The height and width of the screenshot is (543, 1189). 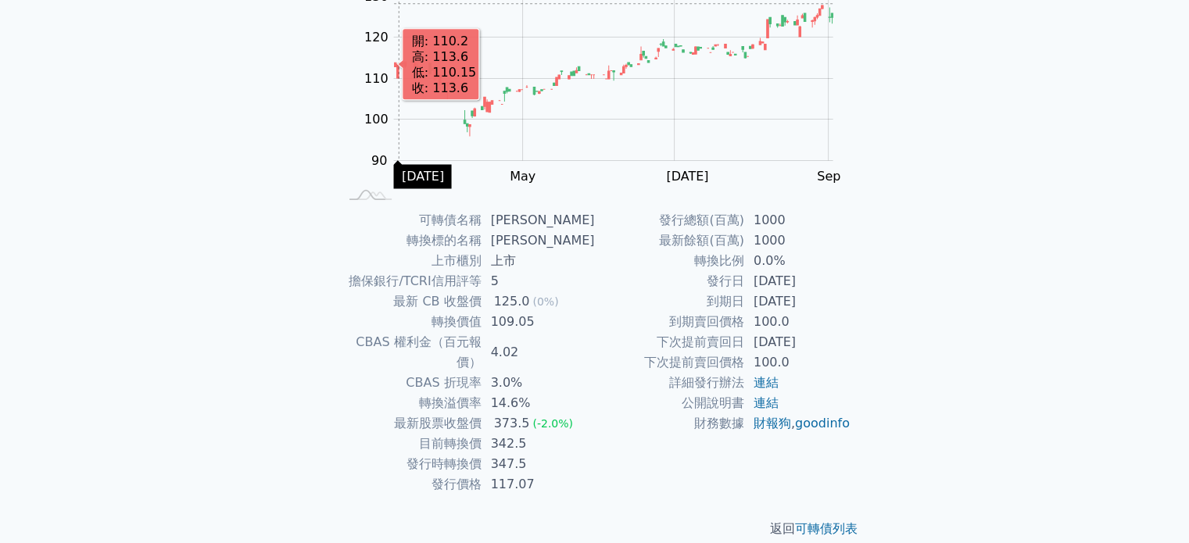 What do you see at coordinates (772, 423) in the screenshot?
I see `a: 財報狗` at bounding box center [772, 423].